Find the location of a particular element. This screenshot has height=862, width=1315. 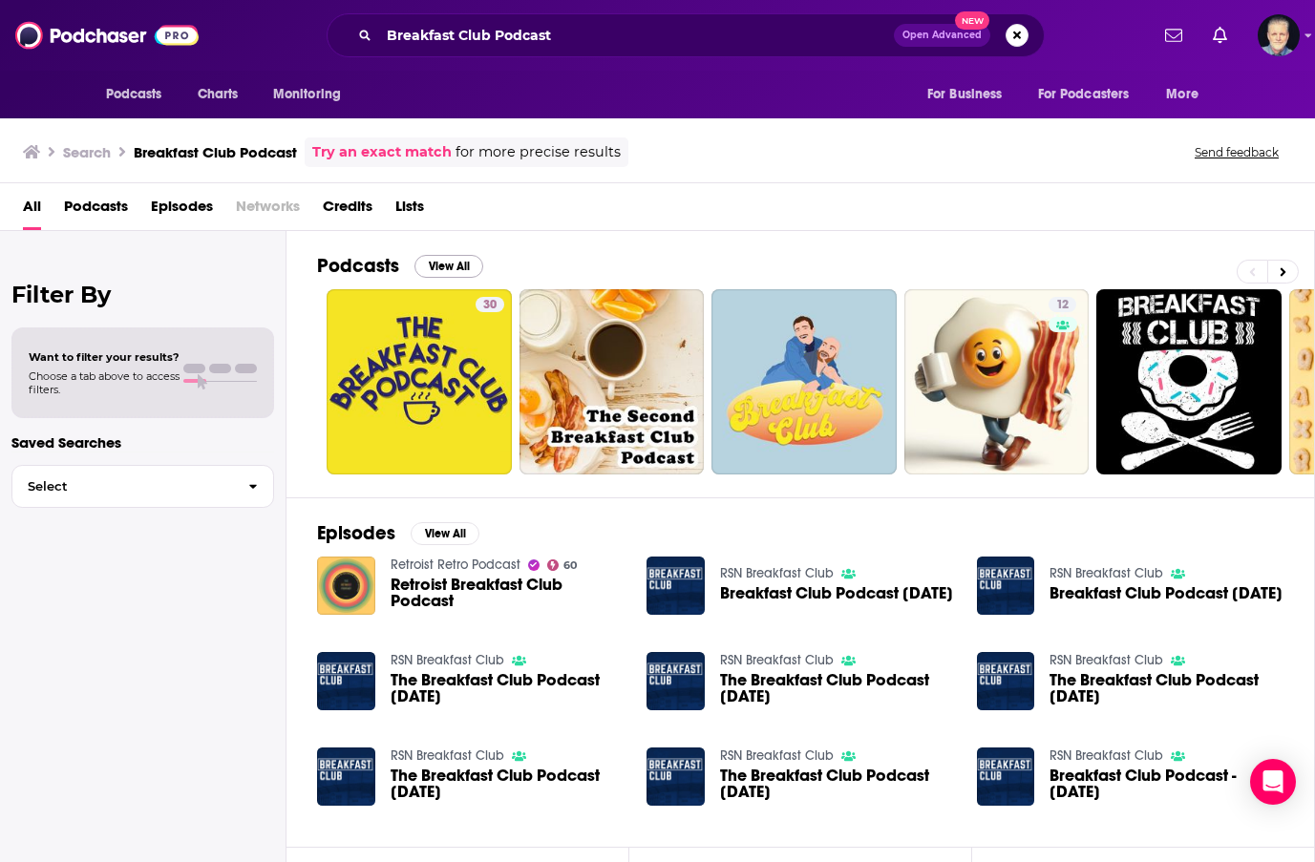

a: Charts is located at coordinates (218, 95).